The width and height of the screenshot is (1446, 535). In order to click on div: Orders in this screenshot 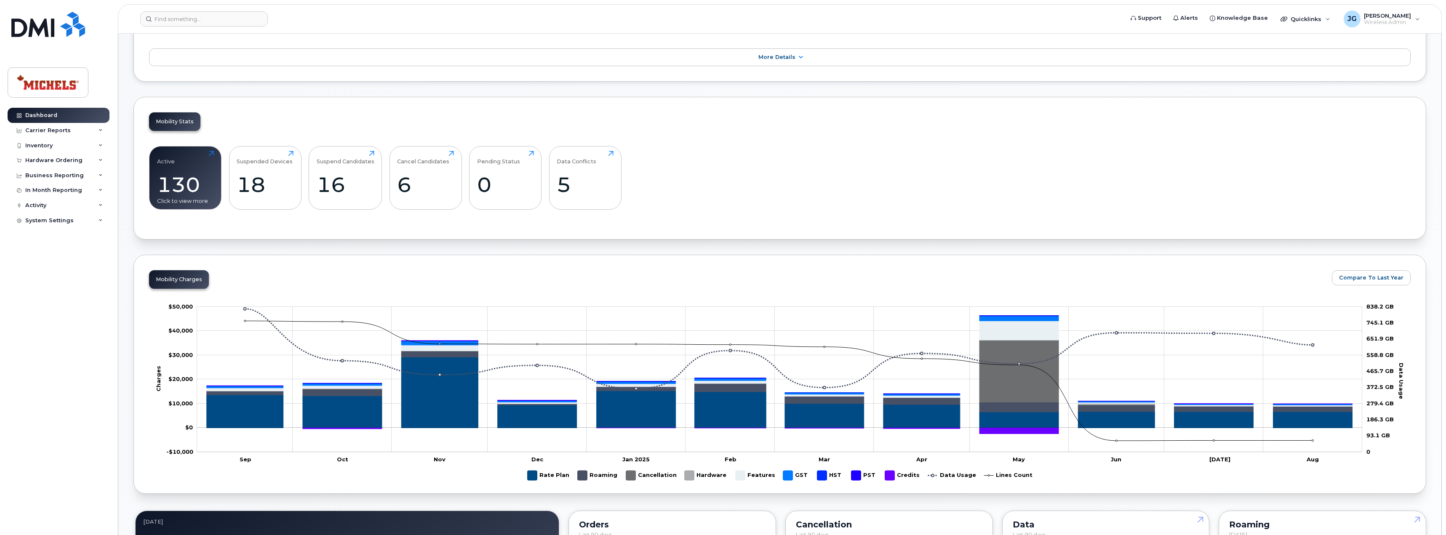, I will do `click(672, 525)`.